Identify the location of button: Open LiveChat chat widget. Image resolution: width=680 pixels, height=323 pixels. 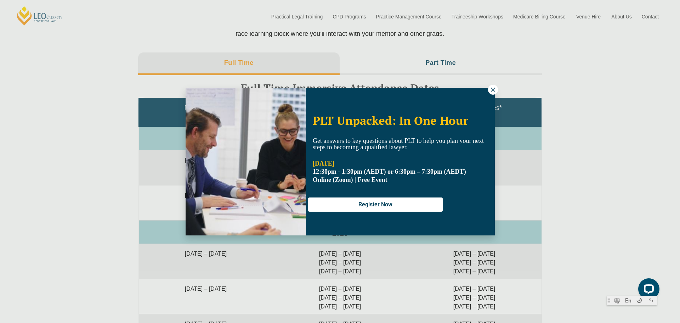
(16, 13).